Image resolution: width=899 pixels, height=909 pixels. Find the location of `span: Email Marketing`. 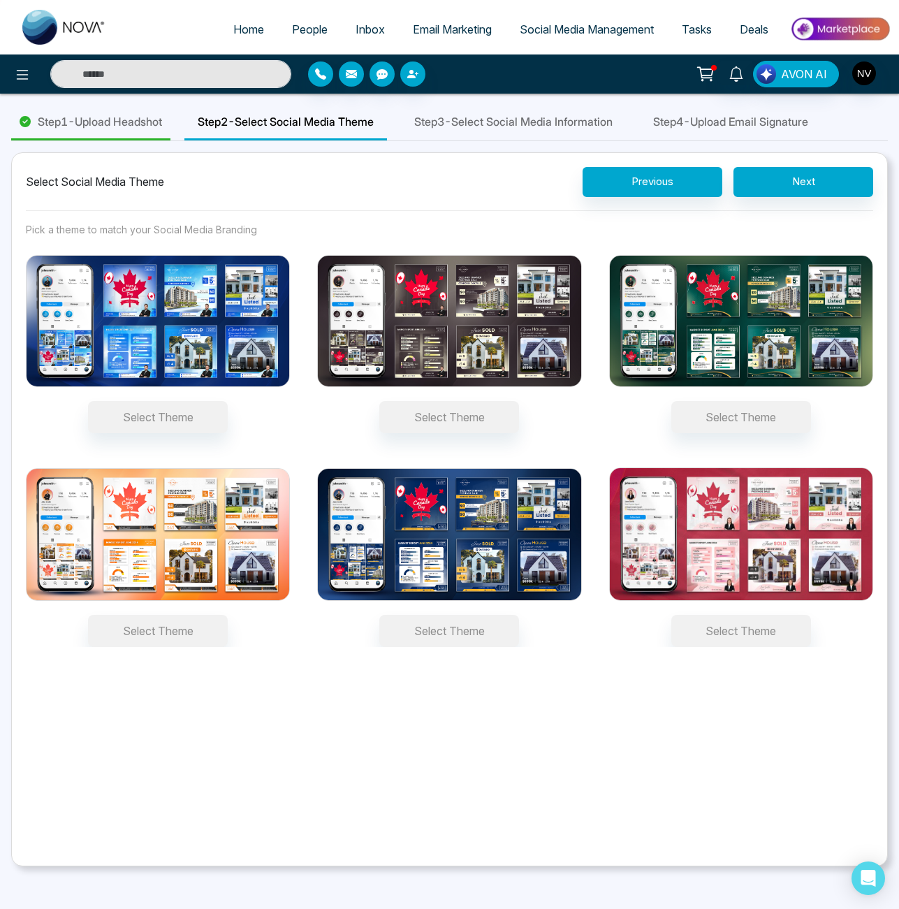

span: Email Marketing is located at coordinates (452, 29).